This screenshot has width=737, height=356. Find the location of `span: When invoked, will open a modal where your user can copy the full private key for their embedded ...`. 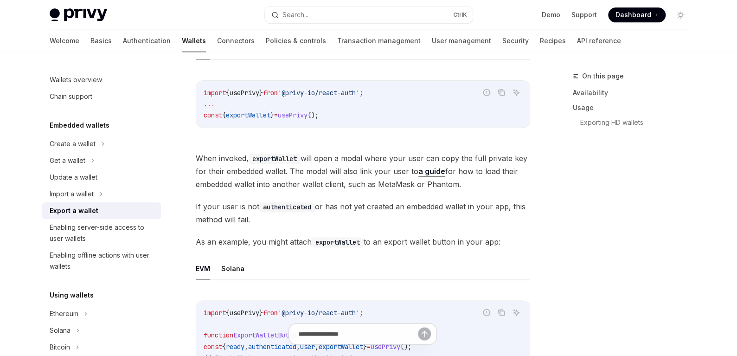

span: When invoked, will open a modal where your user can copy the full private key for their embedded ... is located at coordinates (363, 171).